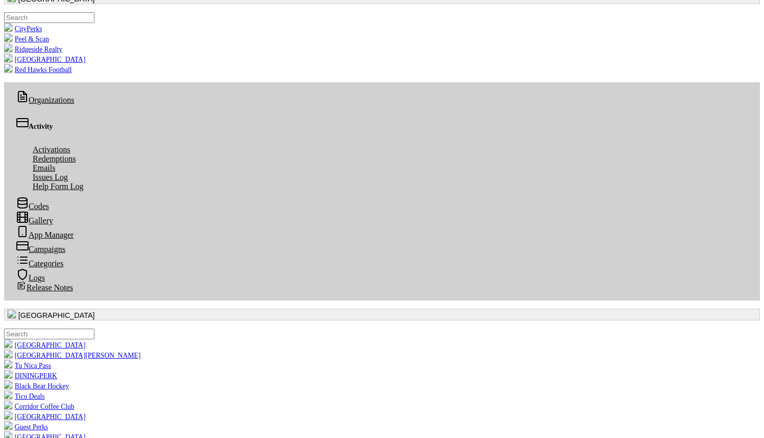 This screenshot has height=438, width=764. What do you see at coordinates (25, 396) in the screenshot?
I see `a: Tico Deals` at bounding box center [25, 396].